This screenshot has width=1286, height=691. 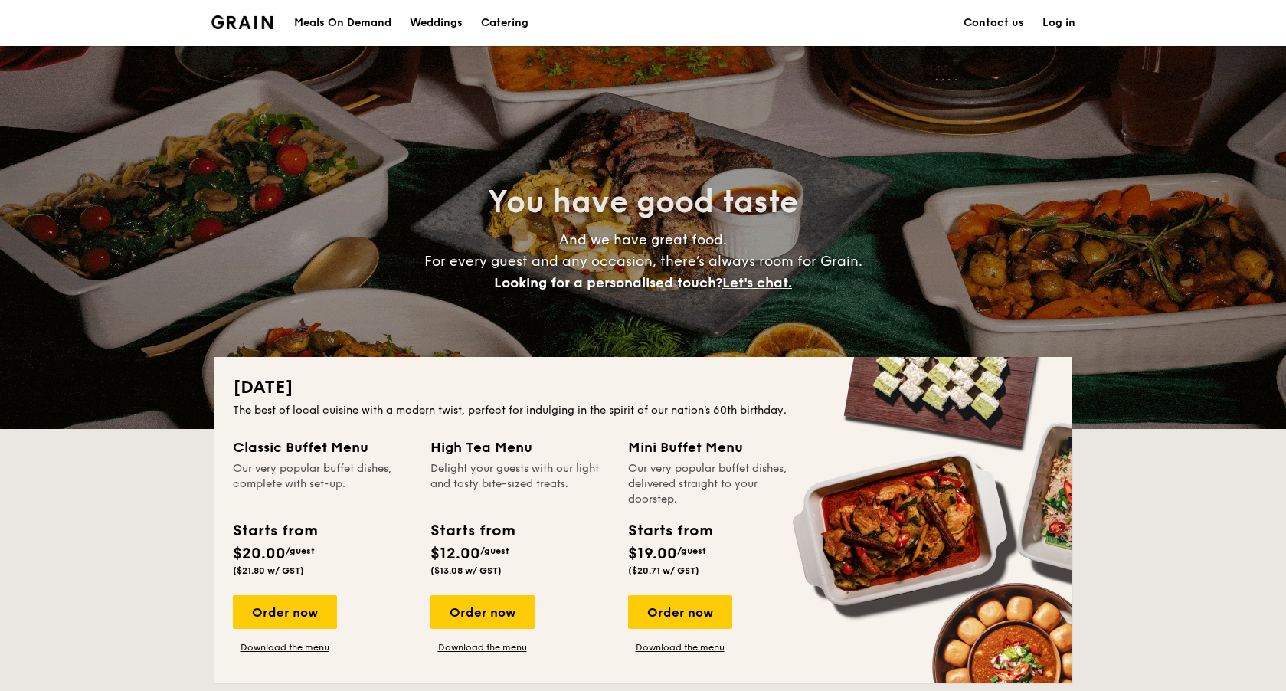 I want to click on span: ($13.08 w/ GST), so click(x=466, y=571).